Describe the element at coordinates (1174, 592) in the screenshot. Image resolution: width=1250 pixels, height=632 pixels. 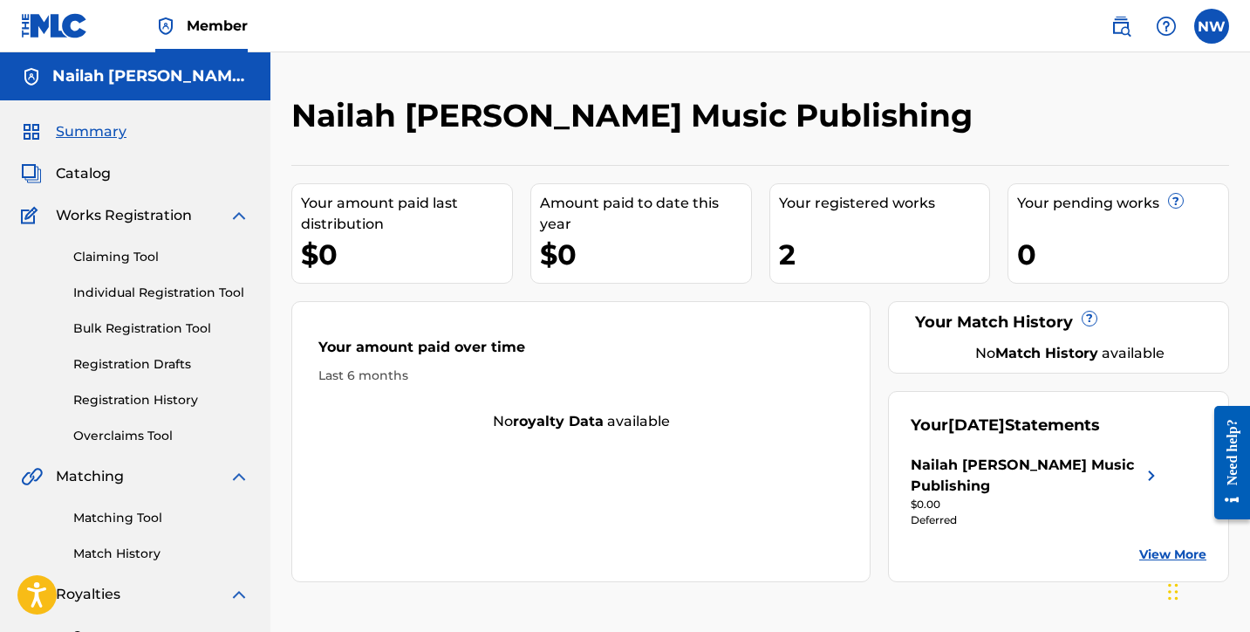
I see `div: Drag` at that location.